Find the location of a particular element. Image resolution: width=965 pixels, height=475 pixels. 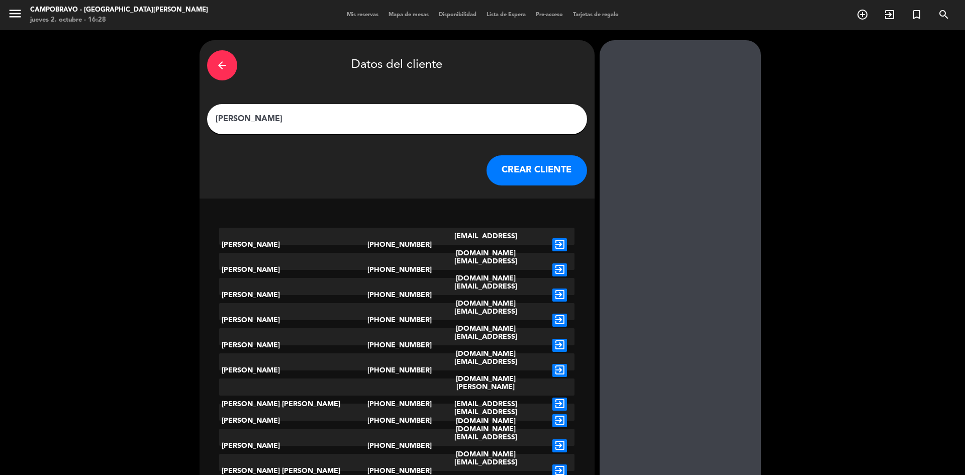

span: Mapa de mesas is located at coordinates (409, 15).